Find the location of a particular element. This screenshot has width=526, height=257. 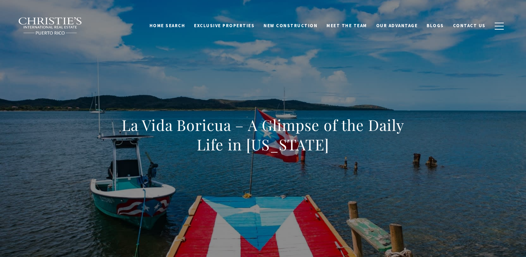

a: Exclusive Properties is located at coordinates (224, 26).